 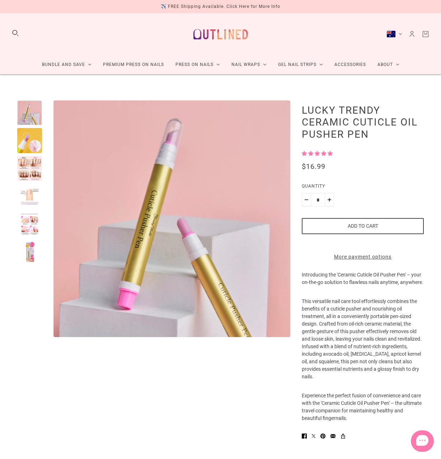 What do you see at coordinates (198, 65) in the screenshot?
I see `a: Press On Nails` at bounding box center [198, 65].